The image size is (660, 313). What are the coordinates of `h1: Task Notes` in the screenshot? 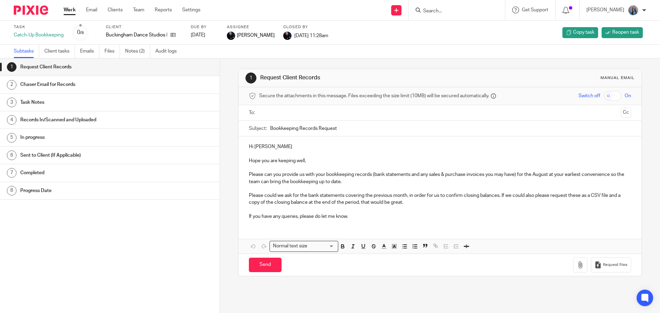 It's located at (85, 102).